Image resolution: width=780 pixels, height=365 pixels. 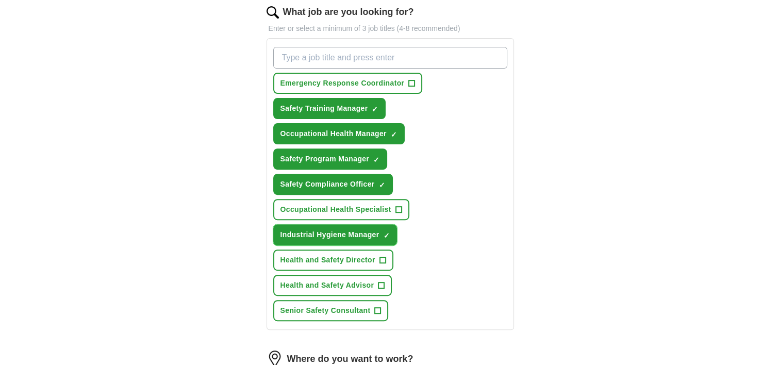 I want to click on button: Safety Program Manager✓, so click(x=331, y=159).